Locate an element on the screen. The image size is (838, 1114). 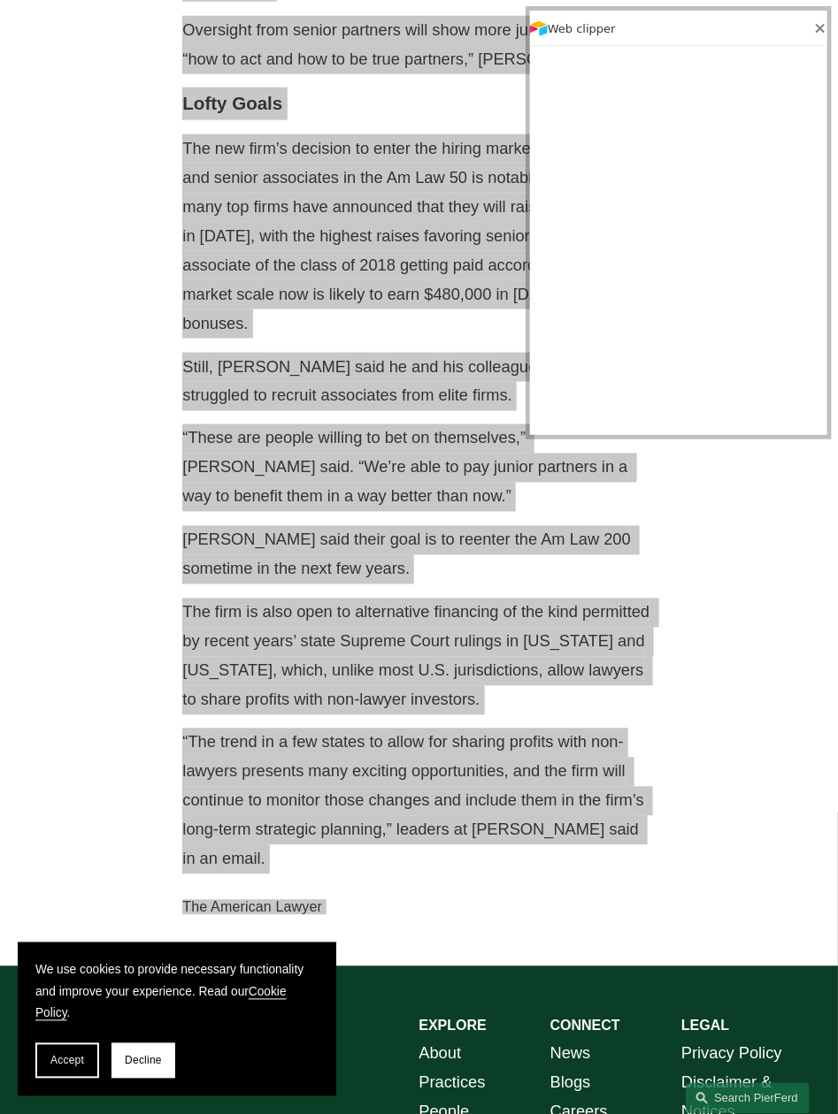
strong: LEGAL is located at coordinates (705, 1026).